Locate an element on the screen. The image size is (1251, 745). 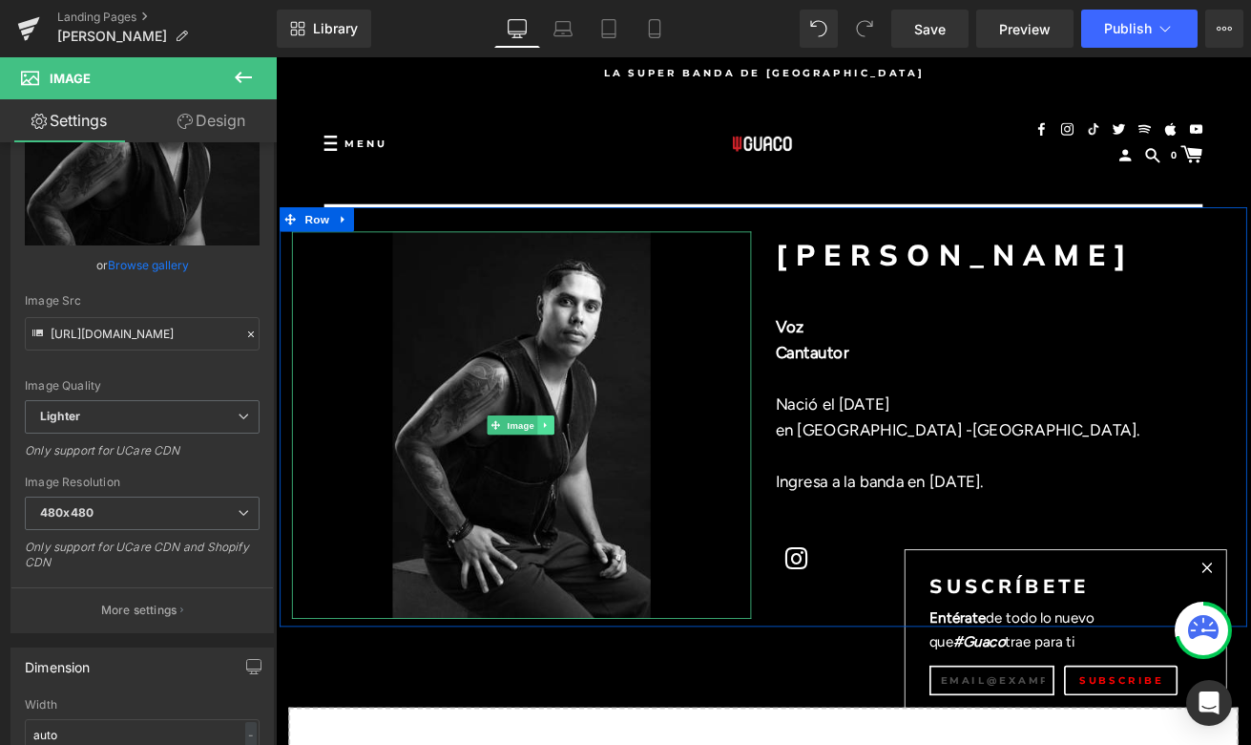
a: Desktop is located at coordinates (517, 29).